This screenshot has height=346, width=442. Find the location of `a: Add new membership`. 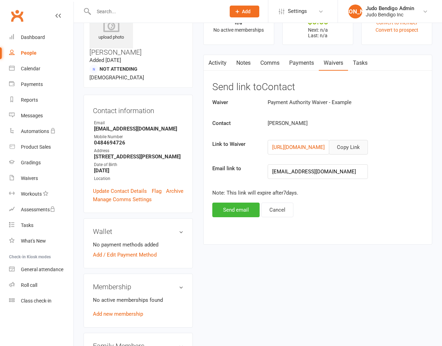

a: Add new membership is located at coordinates (118, 314).